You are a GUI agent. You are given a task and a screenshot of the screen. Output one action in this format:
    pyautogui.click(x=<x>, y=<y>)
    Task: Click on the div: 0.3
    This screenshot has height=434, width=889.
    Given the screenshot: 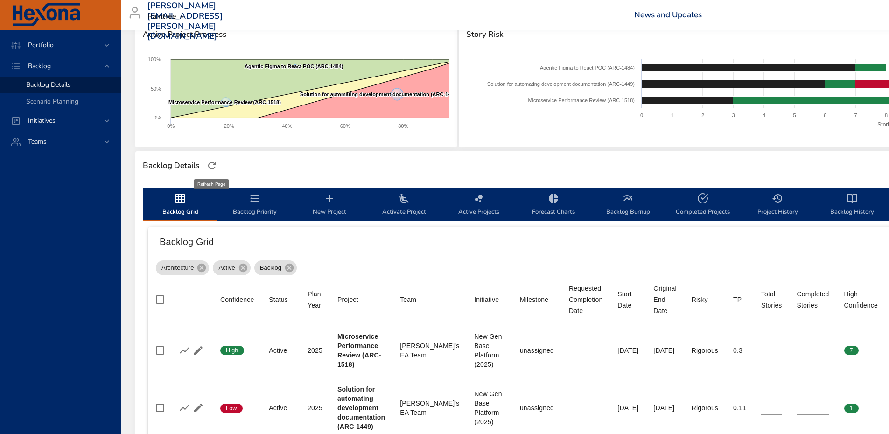 What is the action you would take?
    pyautogui.click(x=739, y=350)
    